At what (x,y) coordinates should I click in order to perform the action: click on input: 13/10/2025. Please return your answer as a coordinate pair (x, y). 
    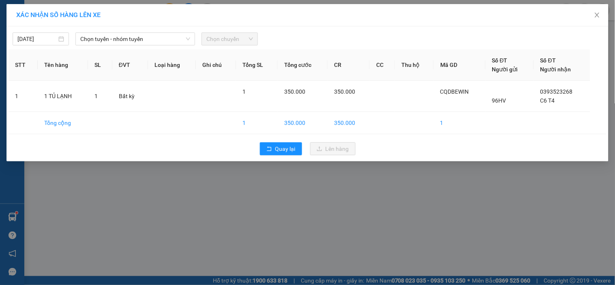
    Looking at the image, I should click on (37, 39).